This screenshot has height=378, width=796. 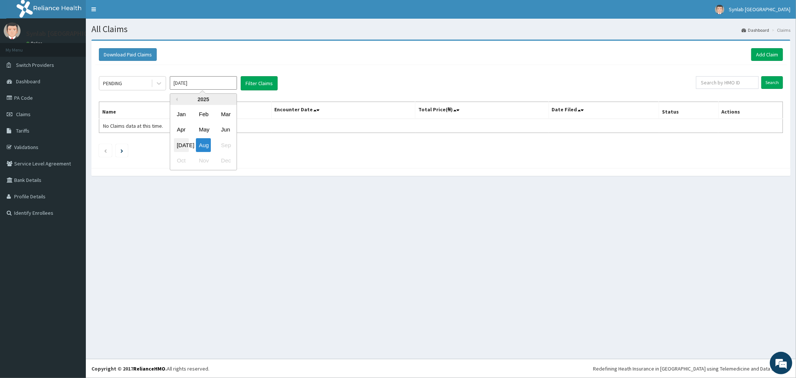 What do you see at coordinates (225, 114) in the screenshot?
I see `div: Choose March 2025` at bounding box center [225, 114].